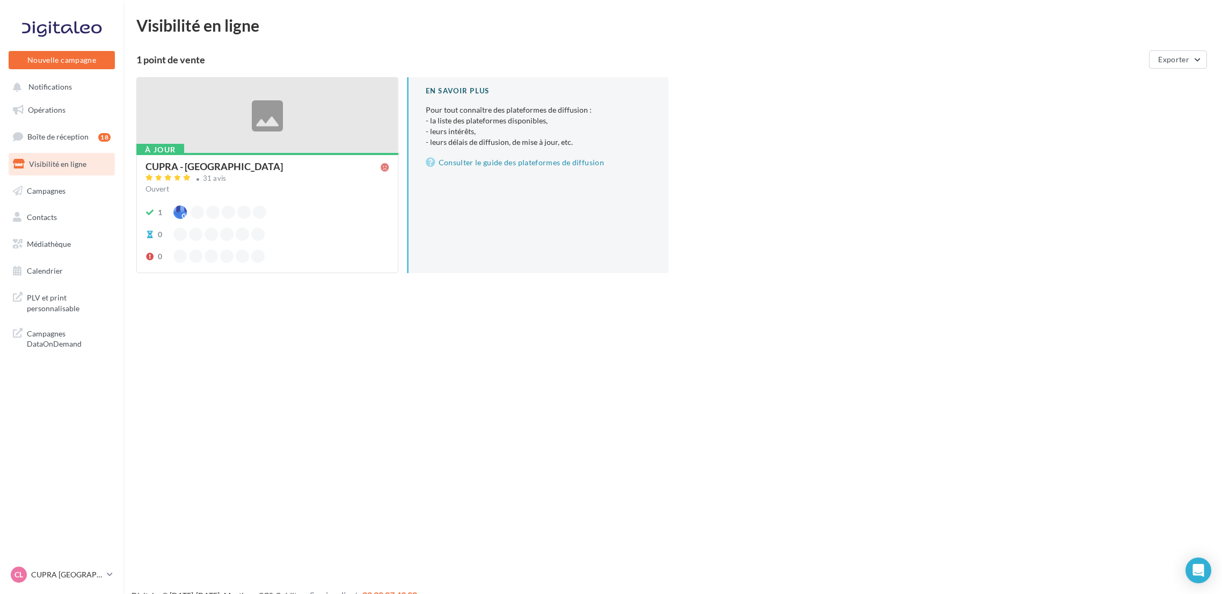 The width and height of the screenshot is (1222, 594). What do you see at coordinates (62, 338) in the screenshot?
I see `a: Campagnes DataOnDemand` at bounding box center [62, 338].